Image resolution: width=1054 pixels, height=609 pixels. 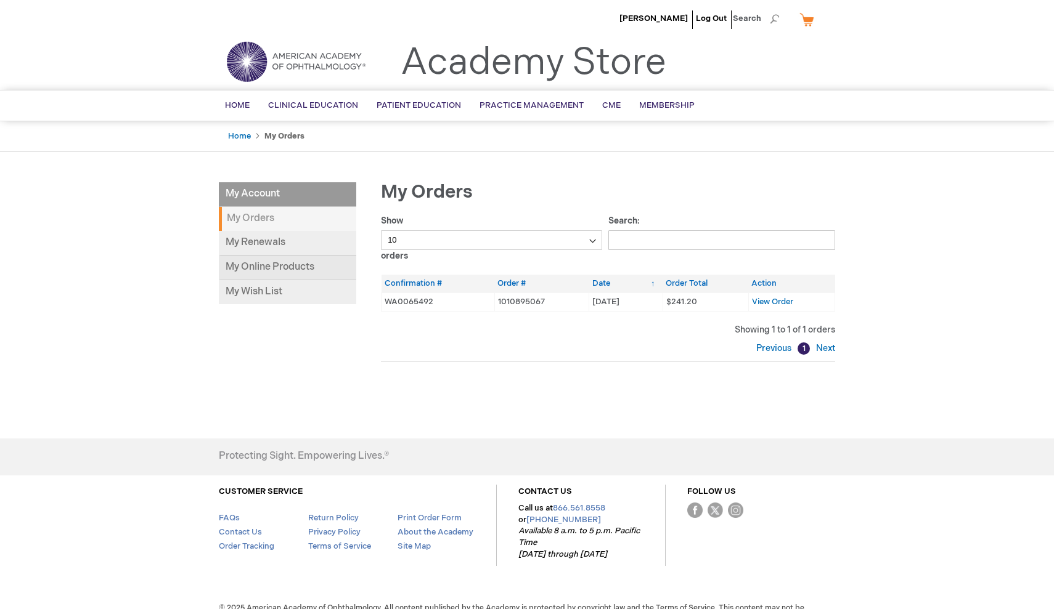 I want to click on a: Site Map, so click(x=414, y=547).